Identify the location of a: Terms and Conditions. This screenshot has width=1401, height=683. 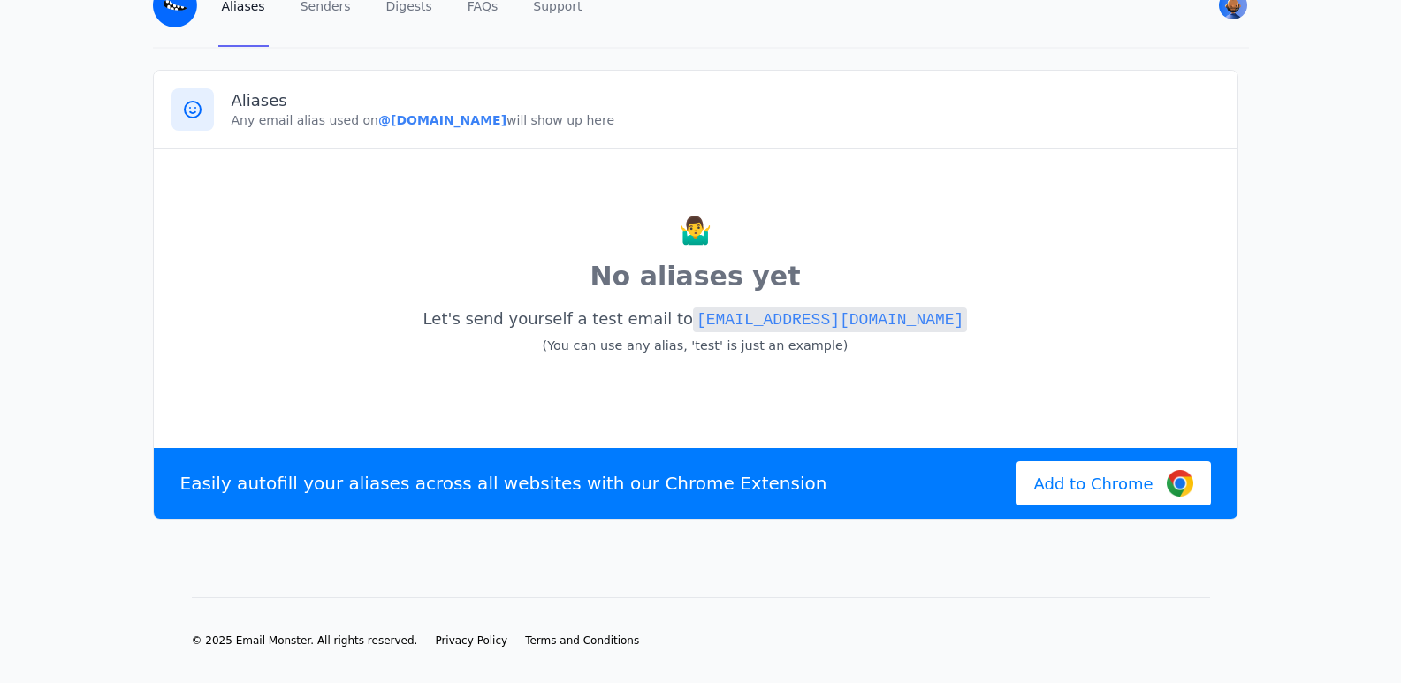
(582, 641).